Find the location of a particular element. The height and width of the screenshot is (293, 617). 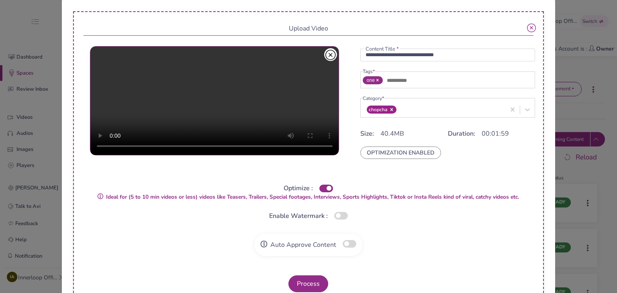

label: Content Title is located at coordinates (382, 49).